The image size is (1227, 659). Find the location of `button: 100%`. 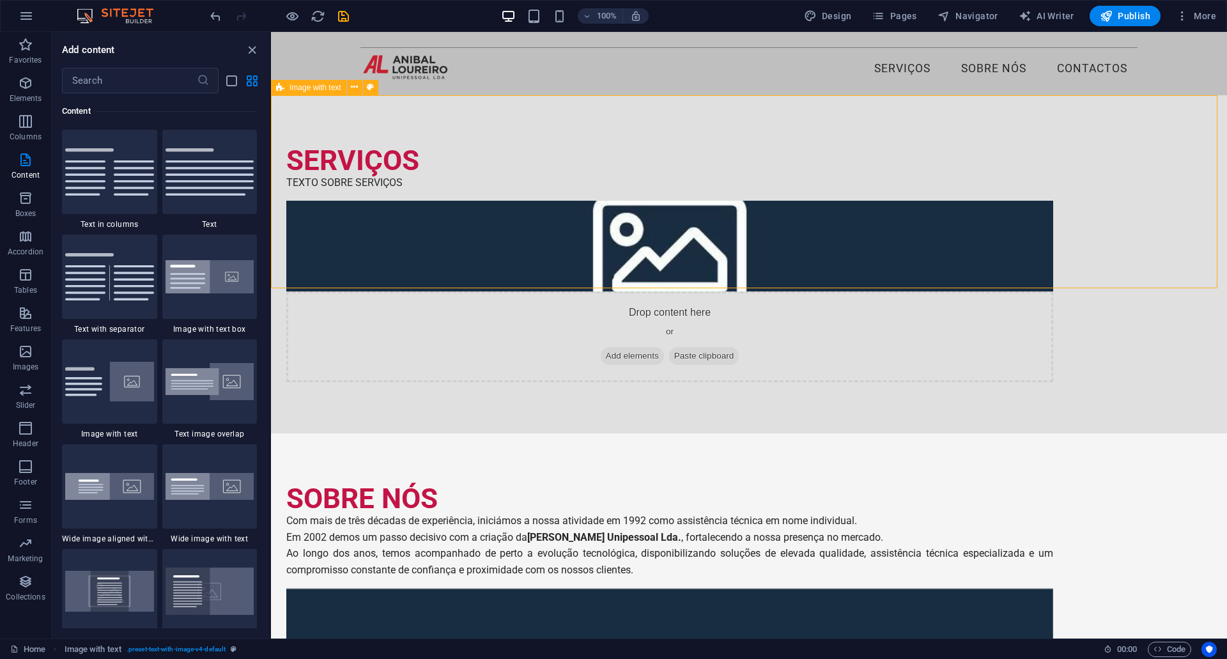

button: 100% is located at coordinates (600, 16).